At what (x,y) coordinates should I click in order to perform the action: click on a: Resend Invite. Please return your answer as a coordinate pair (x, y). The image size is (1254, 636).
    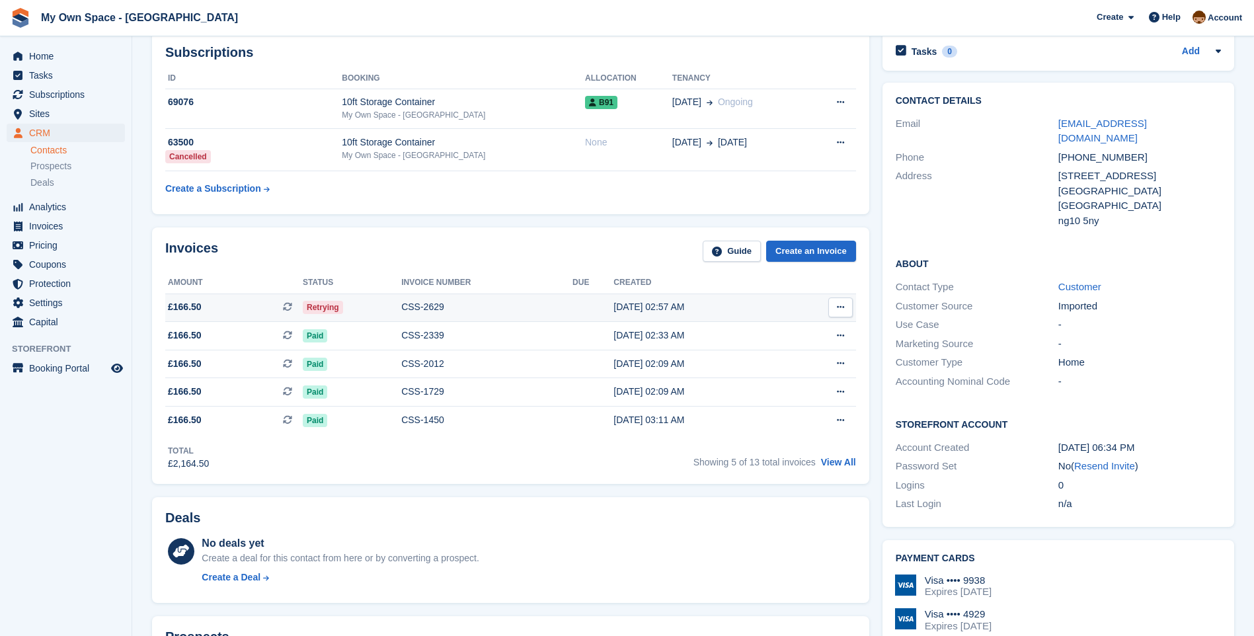
    Looking at the image, I should click on (1105, 466).